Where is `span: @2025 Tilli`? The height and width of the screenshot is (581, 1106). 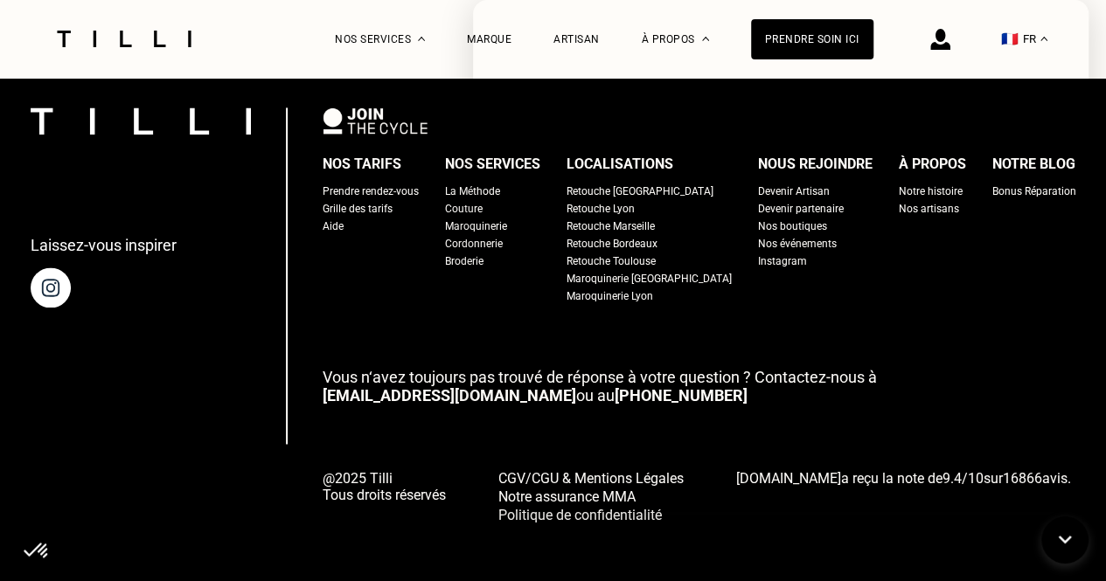 span: @2025 Tilli is located at coordinates (384, 477).